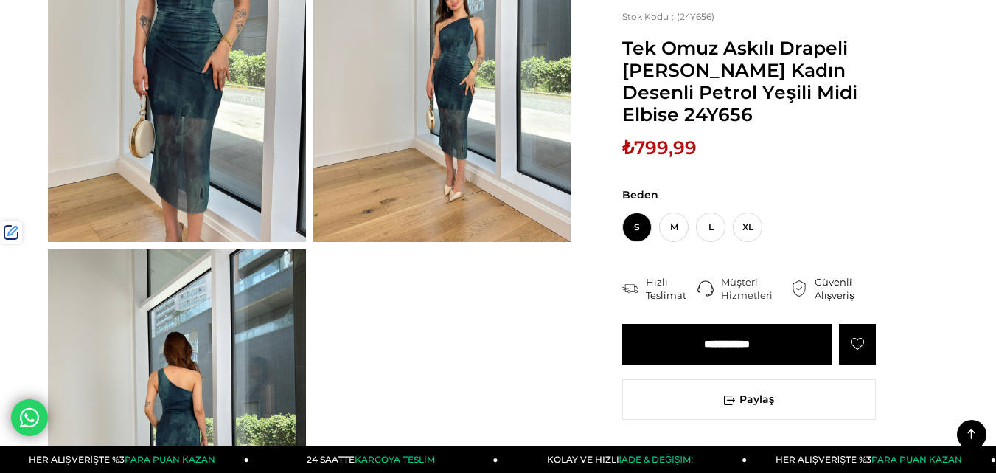 Image resolution: width=996 pixels, height=473 pixels. Describe the element at coordinates (706, 288) in the screenshot. I see `img: call-center.png` at that location.